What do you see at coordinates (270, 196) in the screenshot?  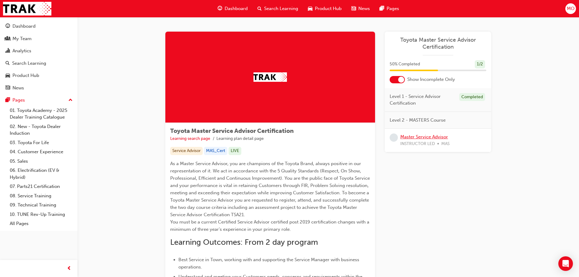 I see `span: As a Master Service Advisor, you are champions of the Toyota Brand, always positive in our repres...` at bounding box center [270, 196].